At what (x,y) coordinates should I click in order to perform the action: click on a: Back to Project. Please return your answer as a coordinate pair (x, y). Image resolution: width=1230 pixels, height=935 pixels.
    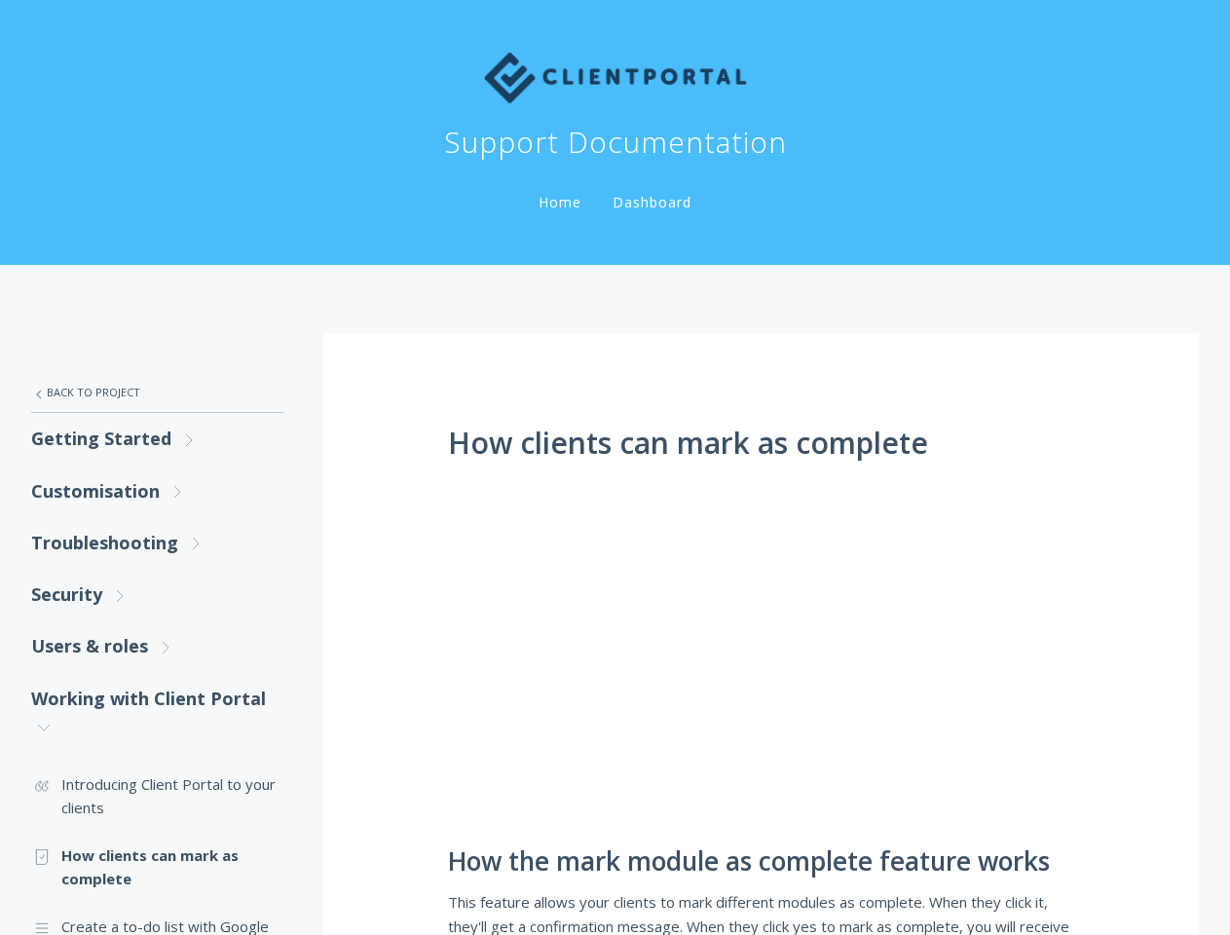
    Looking at the image, I should click on (158, 393).